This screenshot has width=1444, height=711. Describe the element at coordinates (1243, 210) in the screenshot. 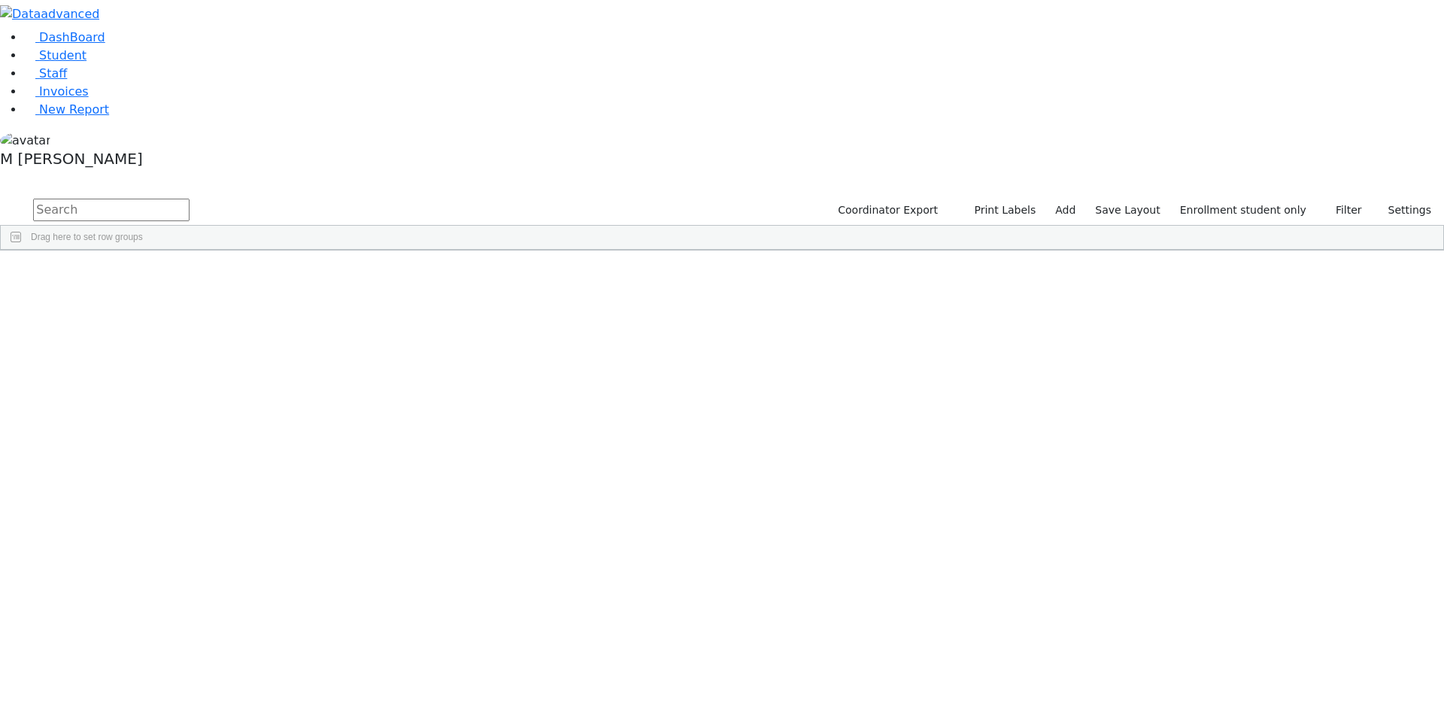

I see `label: Enrollment student only` at that location.